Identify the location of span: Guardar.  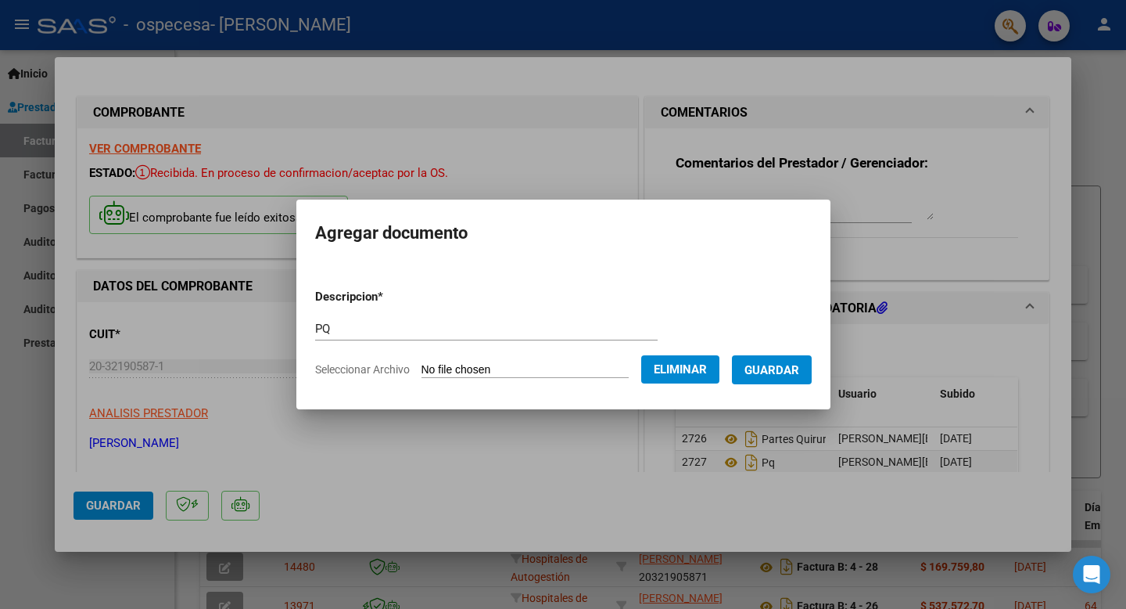
(772, 370).